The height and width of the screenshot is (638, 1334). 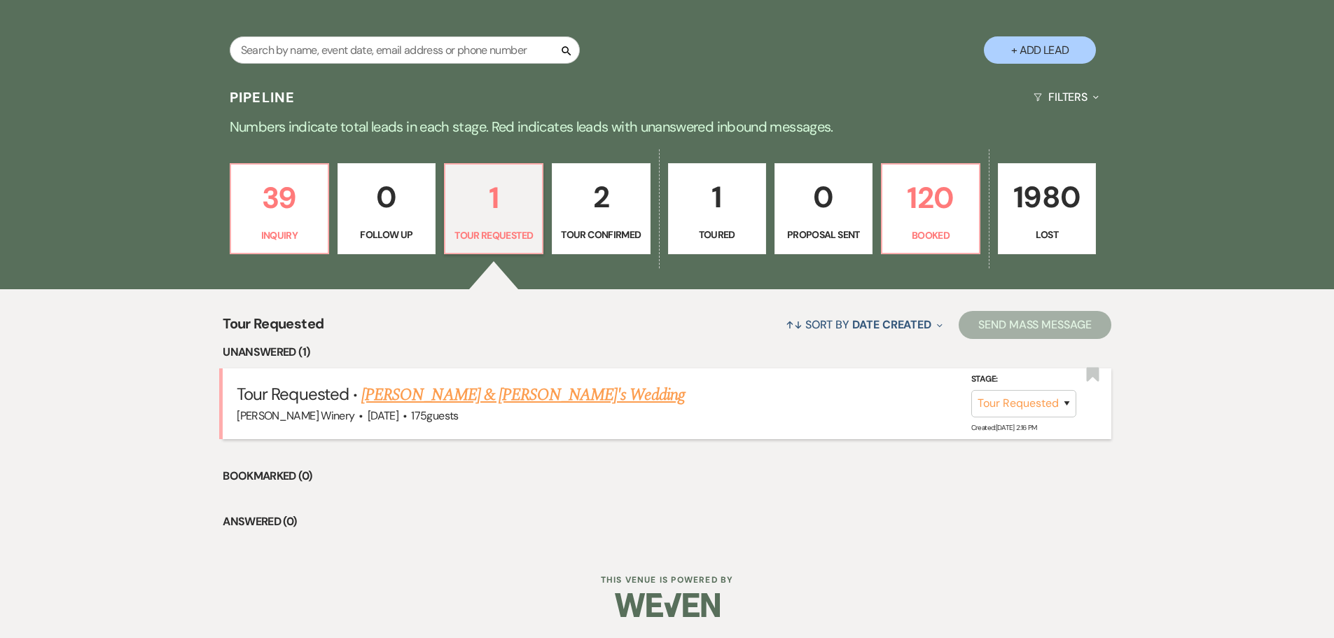 I want to click on a: 1980Lost, so click(x=1047, y=209).